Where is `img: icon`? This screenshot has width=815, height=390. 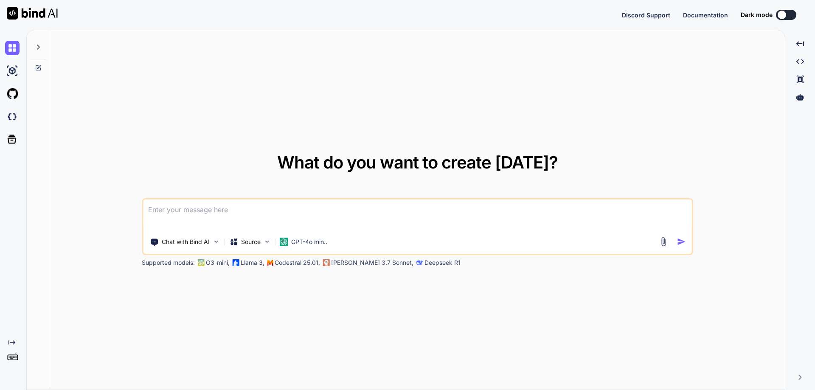 img: icon is located at coordinates (682, 242).